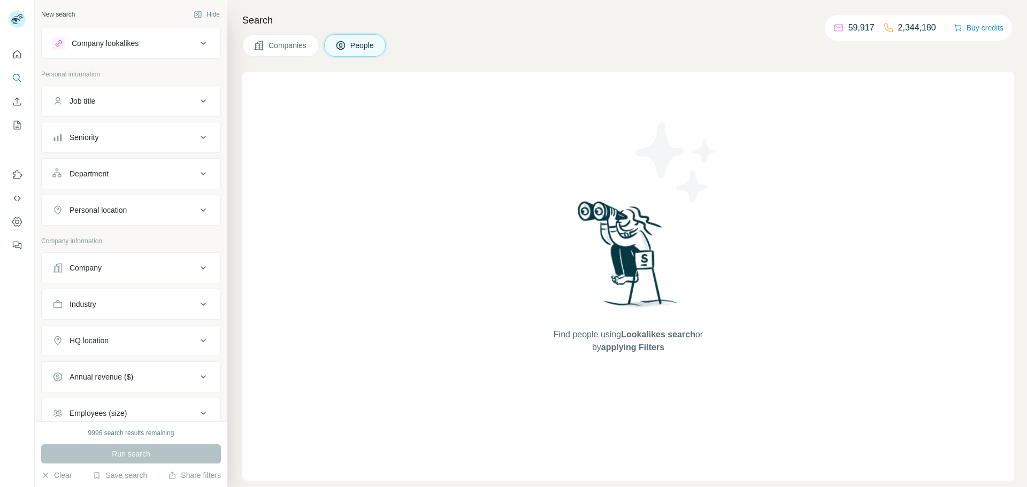 The height and width of the screenshot is (487, 1027). What do you see at coordinates (17, 175) in the screenshot?
I see `button: Use Surfe on LinkedIn` at bounding box center [17, 175].